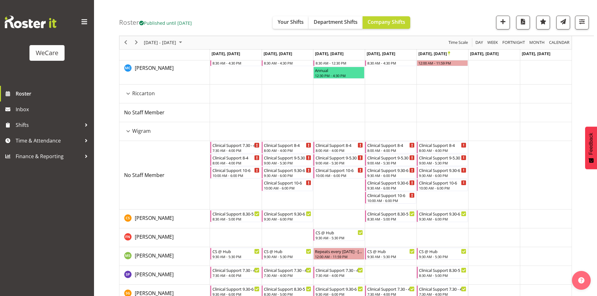  I want to click on h4: Roster, so click(155, 22).